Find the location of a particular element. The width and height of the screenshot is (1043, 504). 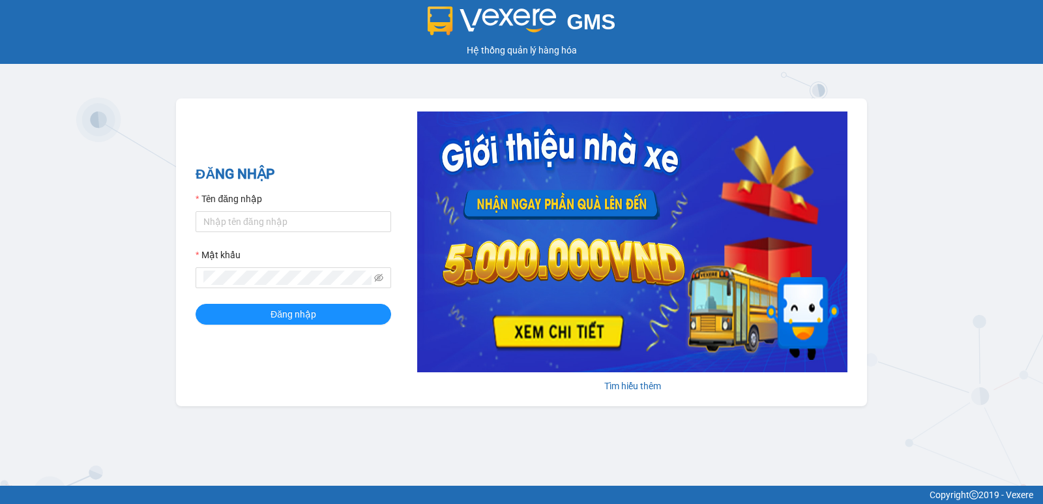

input: Mật khẩu is located at coordinates (288, 278).